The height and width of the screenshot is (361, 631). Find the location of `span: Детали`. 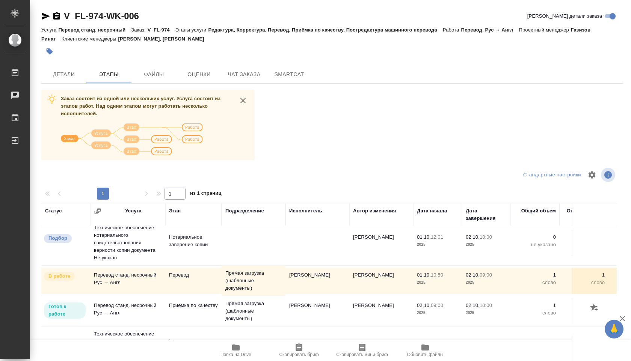

span: Детали is located at coordinates (64, 74).